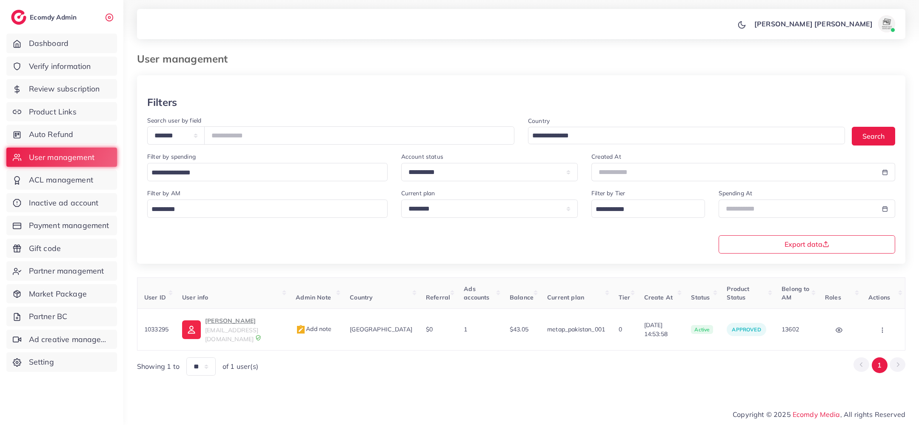 The width and height of the screenshot is (919, 425). Describe the element at coordinates (61, 180) in the screenshot. I see `span: ACL management` at that location.